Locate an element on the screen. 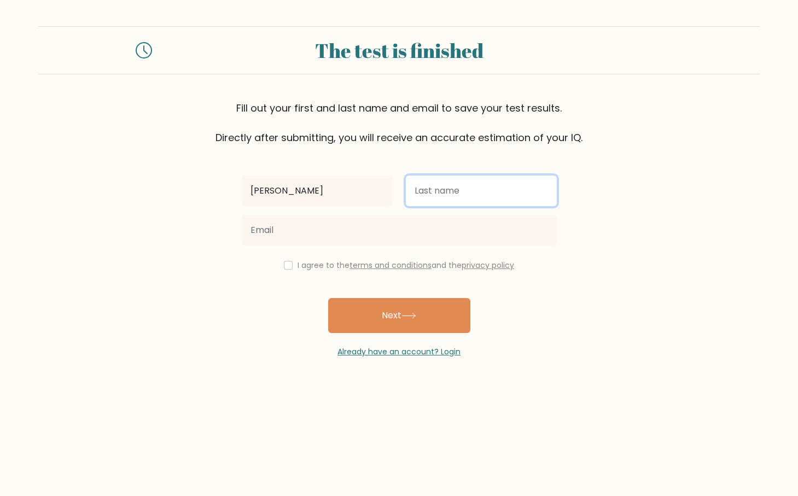 The height and width of the screenshot is (496, 798). input: First name is located at coordinates (317, 191).